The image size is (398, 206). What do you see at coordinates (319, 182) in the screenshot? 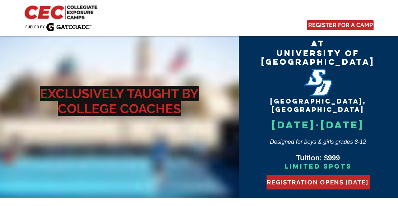
I see `button: REGISTRATION OPENS AUG 1` at bounding box center [319, 182].